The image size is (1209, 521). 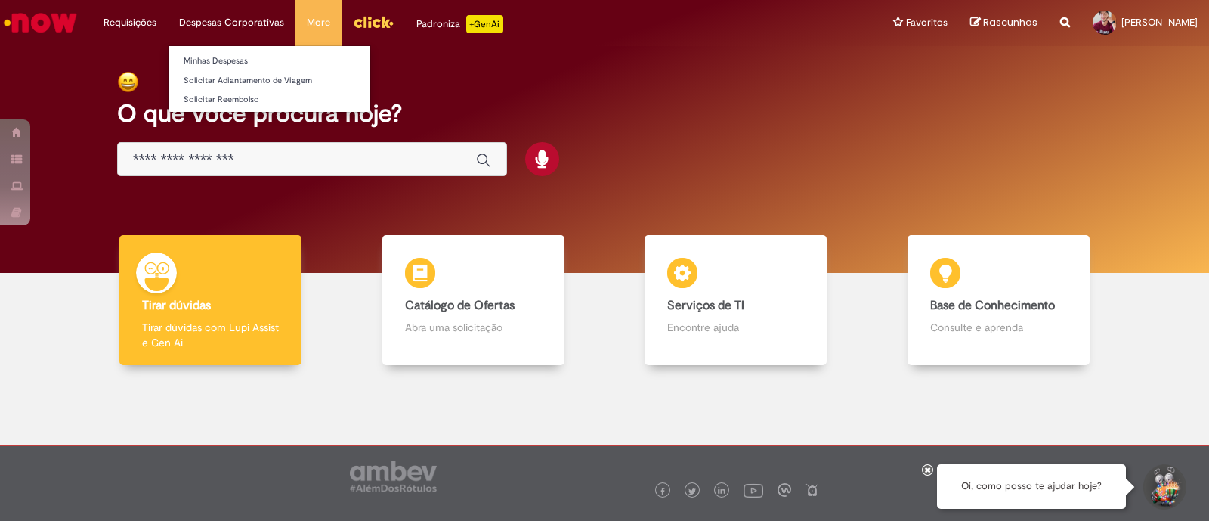 I want to click on p: Consulte e aprenda, so click(x=998, y=327).